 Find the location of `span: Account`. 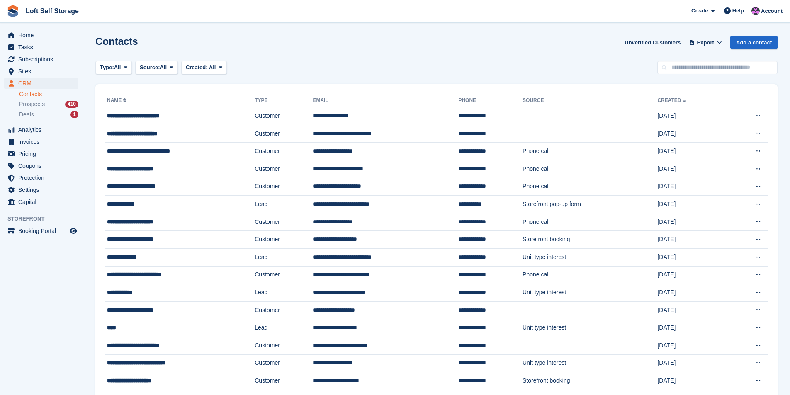

span: Account is located at coordinates (771, 11).